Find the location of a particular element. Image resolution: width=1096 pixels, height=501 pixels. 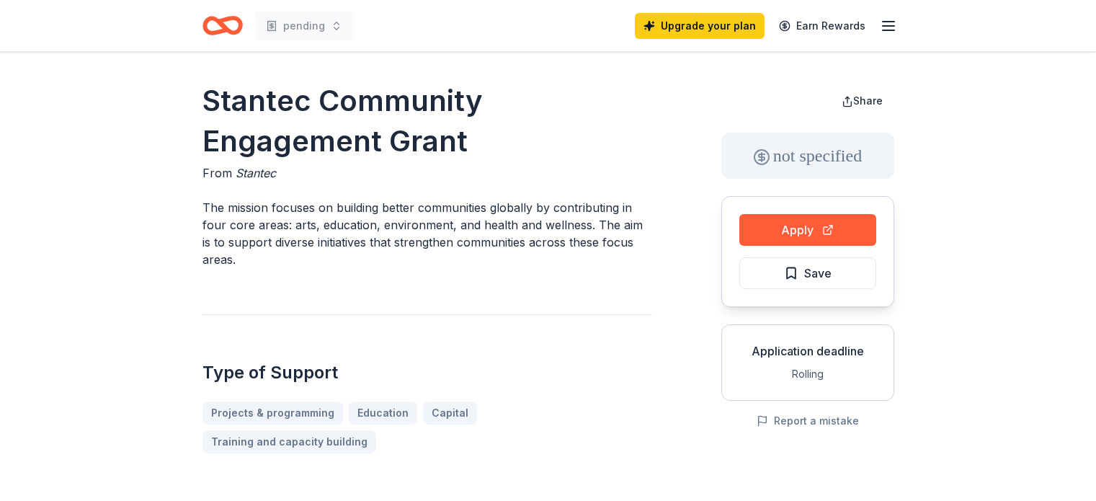

span: pending is located at coordinates (304, 26).